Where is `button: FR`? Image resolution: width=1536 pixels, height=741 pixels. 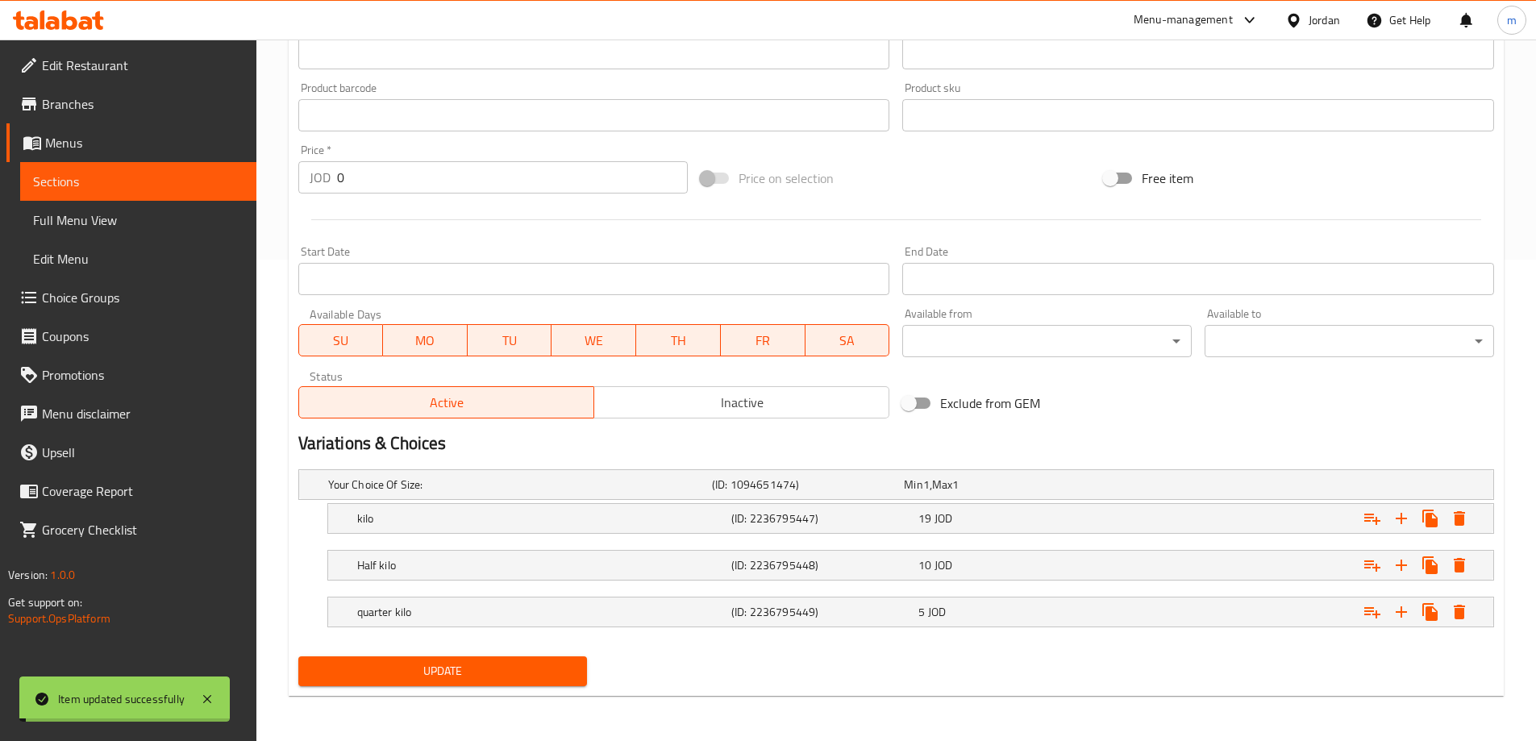 button: FR is located at coordinates (763, 340).